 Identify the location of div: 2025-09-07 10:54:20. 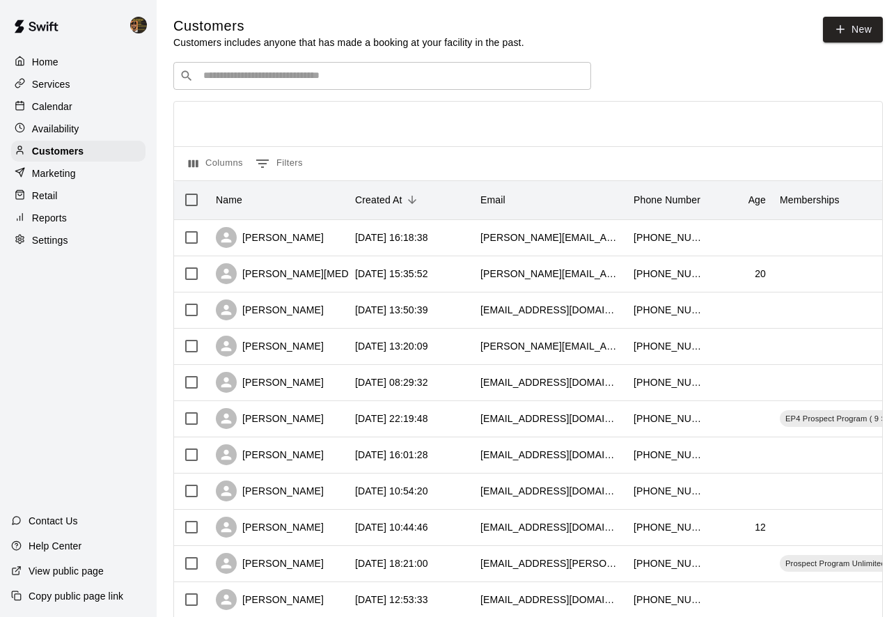
(391, 491).